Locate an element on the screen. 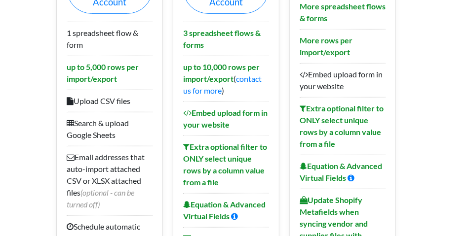 This screenshot has height=236, width=468. b: More rows per import/export is located at coordinates (326, 46).